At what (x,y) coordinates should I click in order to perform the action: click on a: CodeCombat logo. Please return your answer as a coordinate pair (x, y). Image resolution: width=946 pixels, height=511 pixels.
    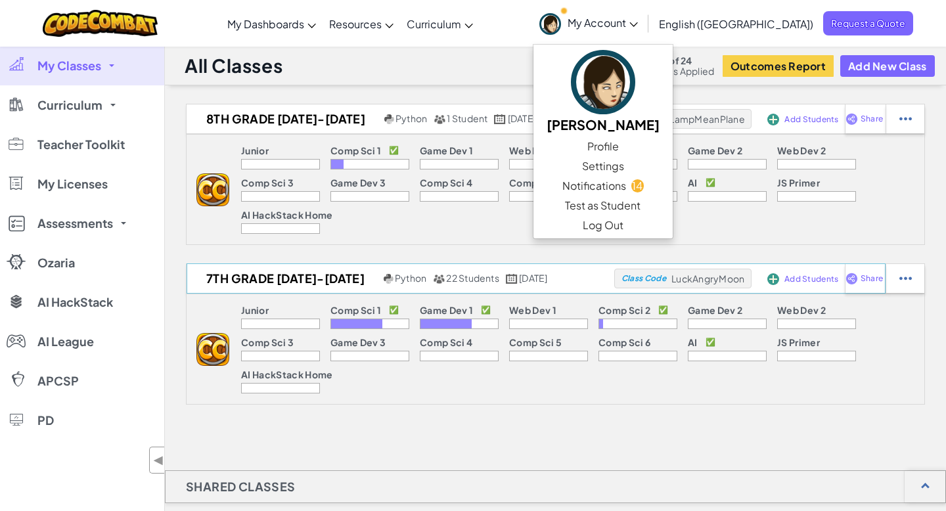
    Looking at the image, I should click on (100, 23).